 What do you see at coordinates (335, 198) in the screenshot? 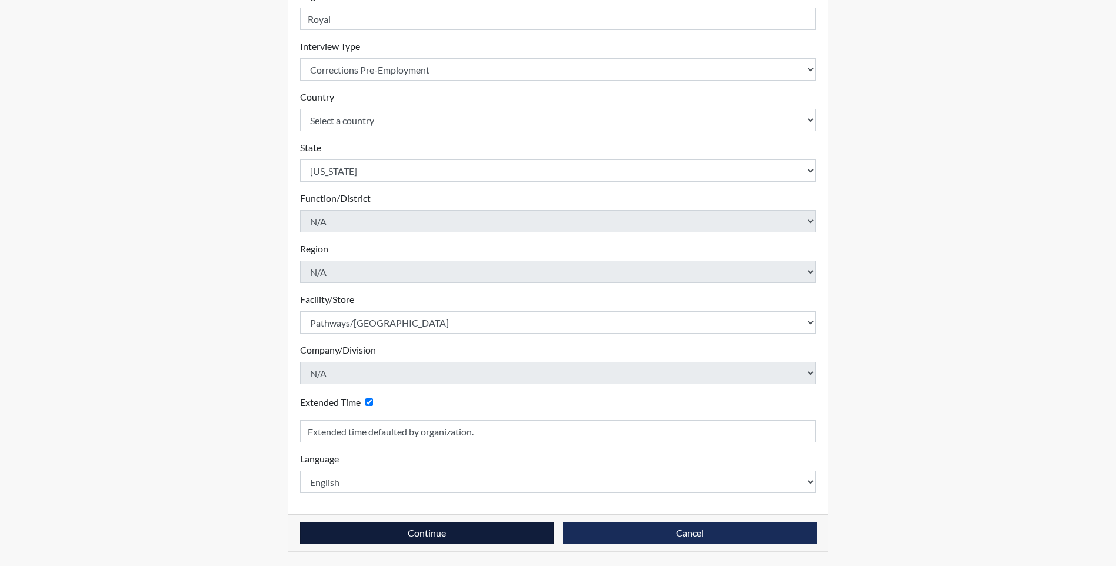
I see `label: Function/District` at bounding box center [335, 198].